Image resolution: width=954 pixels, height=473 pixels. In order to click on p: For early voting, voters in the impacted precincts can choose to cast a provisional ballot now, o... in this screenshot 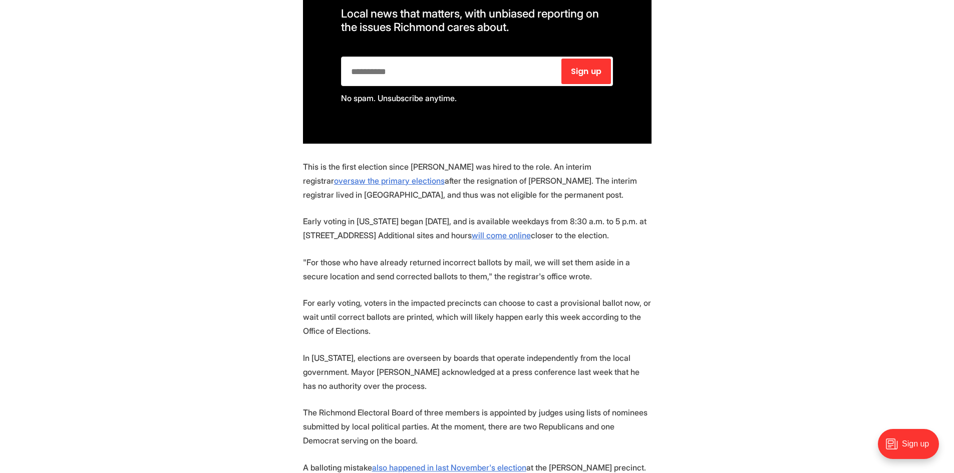, I will do `click(477, 317)`.